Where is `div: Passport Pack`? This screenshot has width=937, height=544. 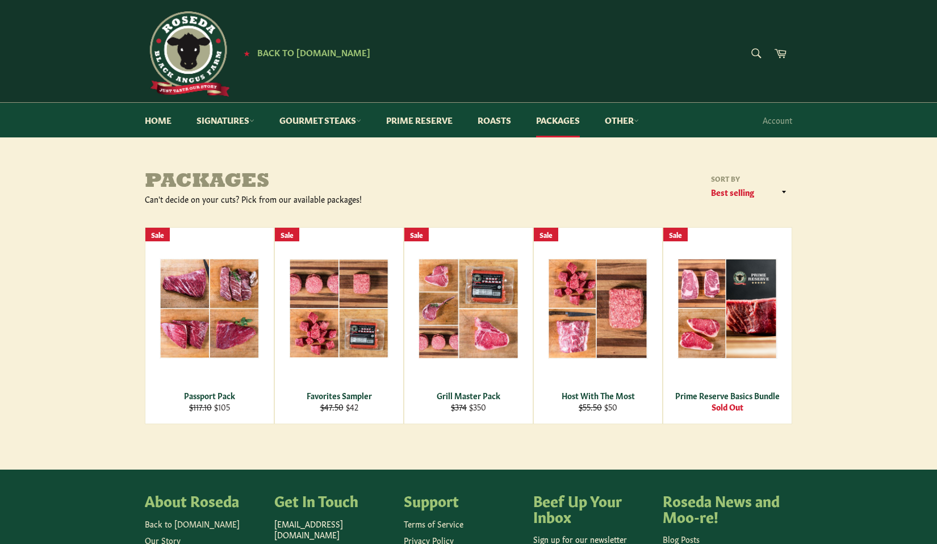
div: Passport Pack is located at coordinates (210, 395).